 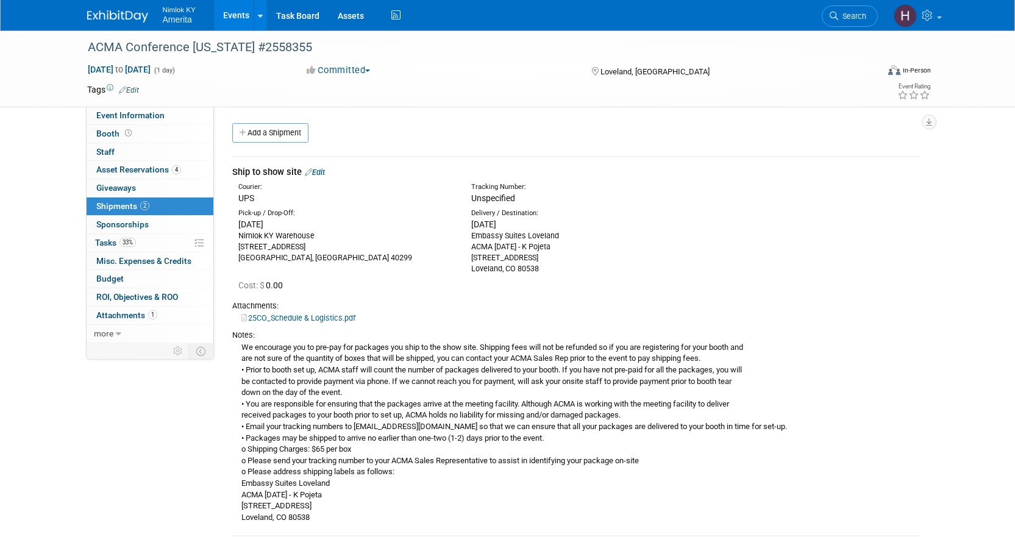 What do you see at coordinates (916, 70) in the screenshot?
I see `div: In-Person` at bounding box center [916, 70].